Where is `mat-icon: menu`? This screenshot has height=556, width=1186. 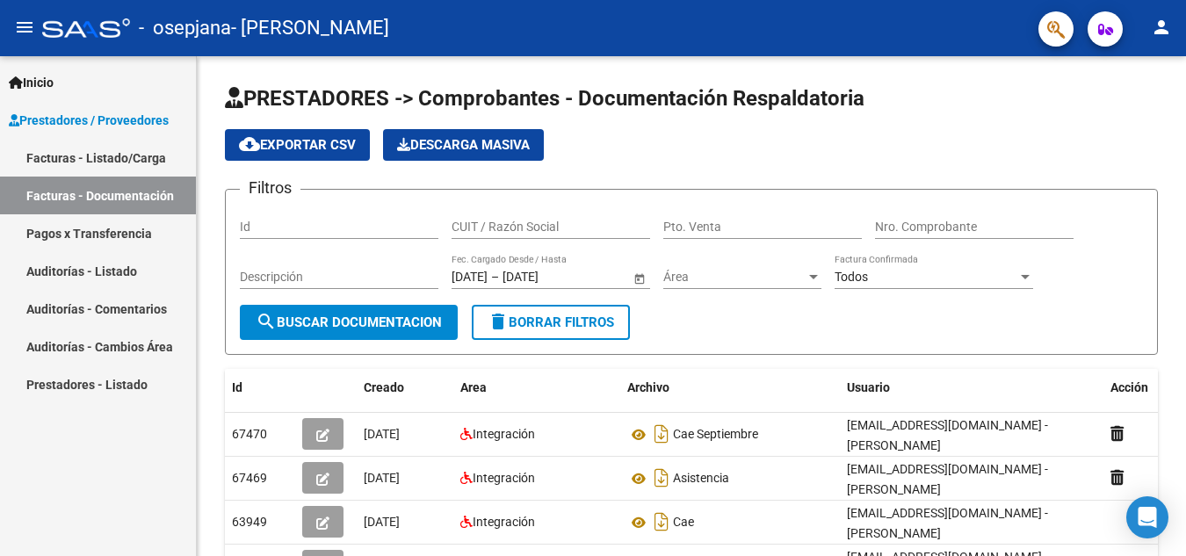 mat-icon: menu is located at coordinates (25, 27).